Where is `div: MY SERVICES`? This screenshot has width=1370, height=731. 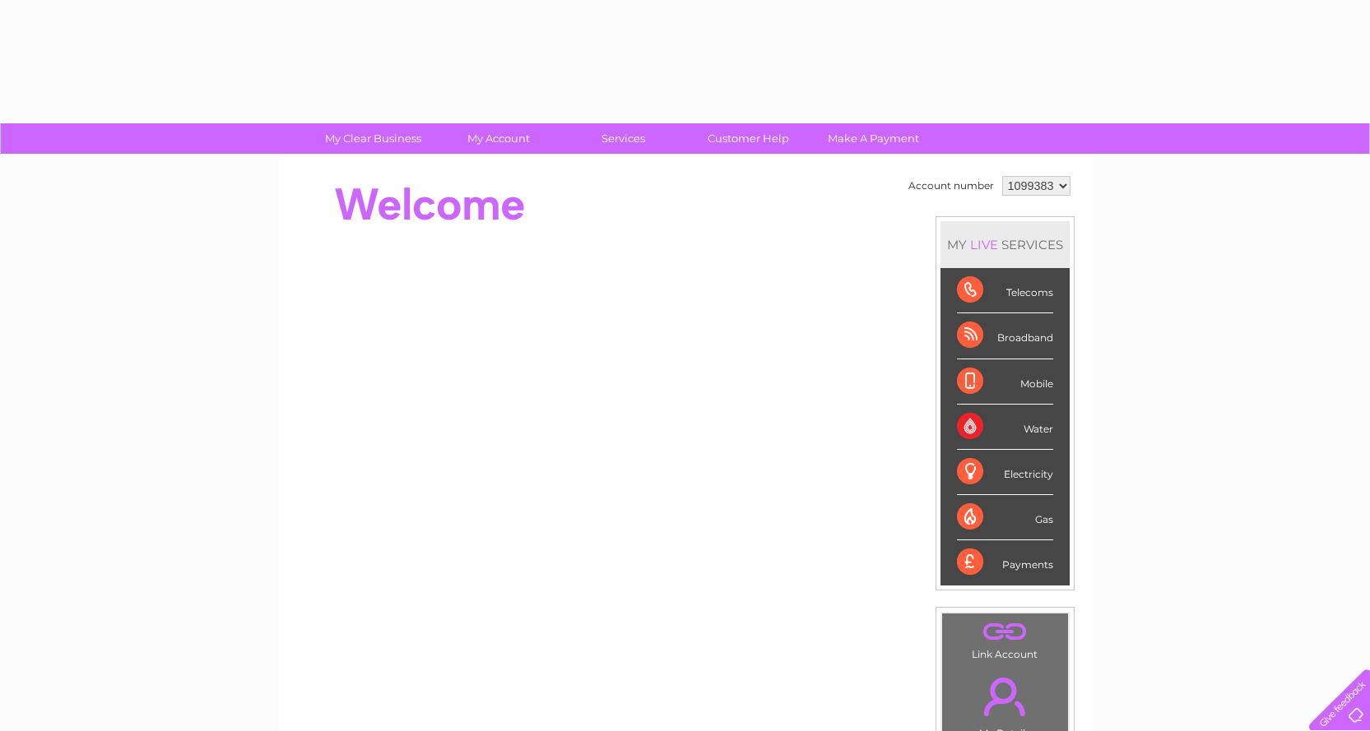
div: MY SERVICES is located at coordinates (1004, 244).